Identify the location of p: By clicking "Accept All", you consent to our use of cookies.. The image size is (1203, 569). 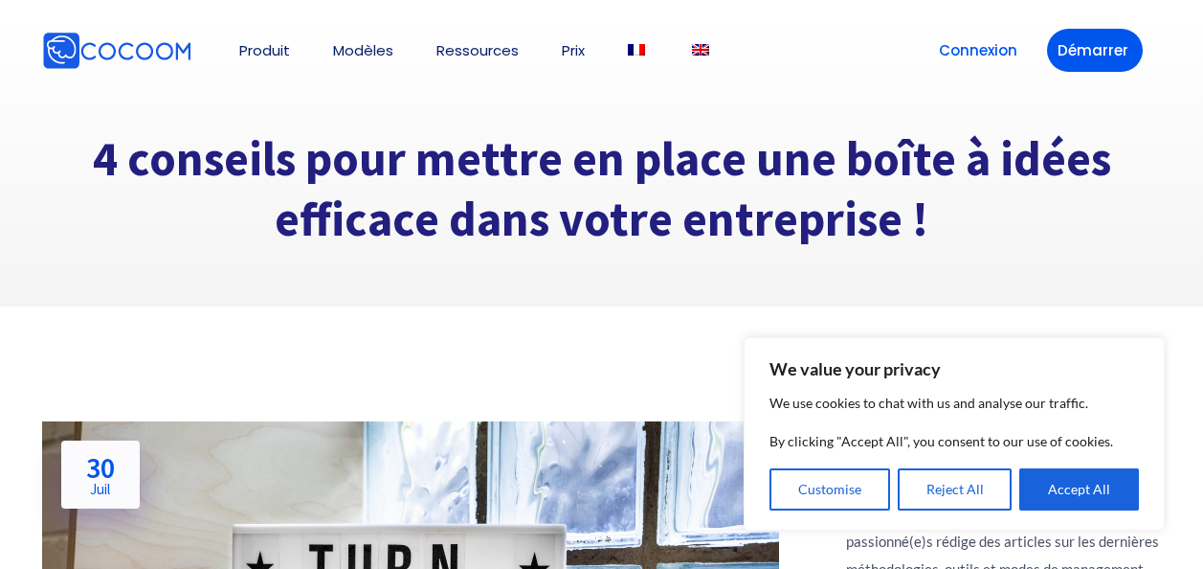
(954, 441).